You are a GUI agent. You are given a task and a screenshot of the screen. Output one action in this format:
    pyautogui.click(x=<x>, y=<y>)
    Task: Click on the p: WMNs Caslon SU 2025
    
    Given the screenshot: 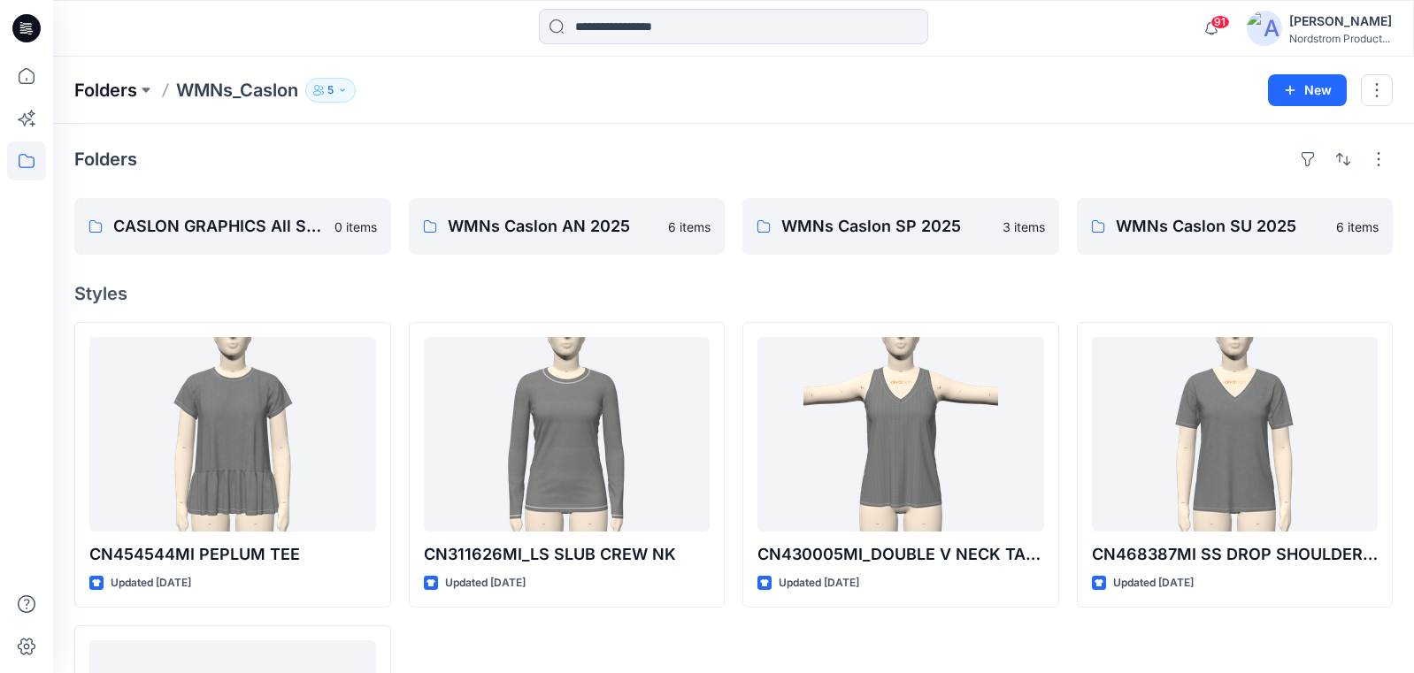 What is the action you would take?
    pyautogui.click(x=1221, y=226)
    